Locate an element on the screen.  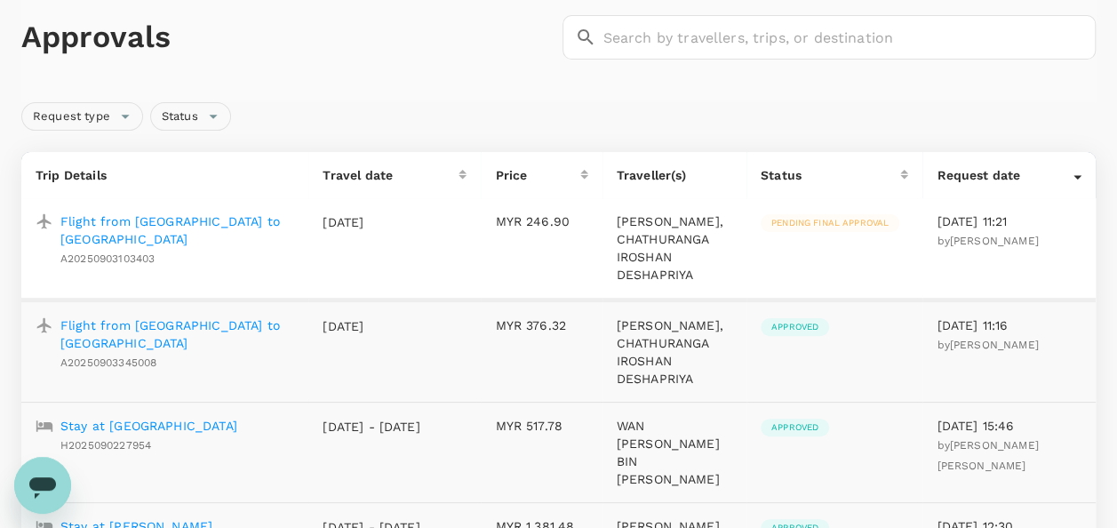
span: A20250903345008 is located at coordinates (108, 363).